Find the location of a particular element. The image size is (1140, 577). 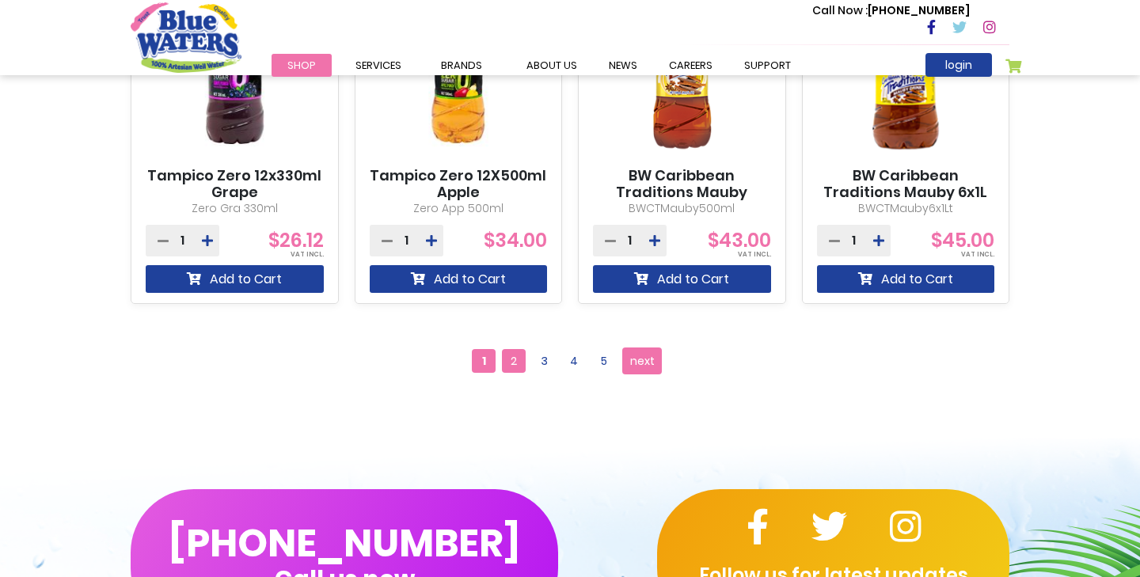

span: Services is located at coordinates (378, 65).